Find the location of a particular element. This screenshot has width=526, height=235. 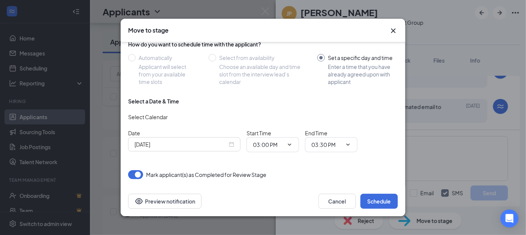

div: Select a Date & Time is located at coordinates (154, 101).